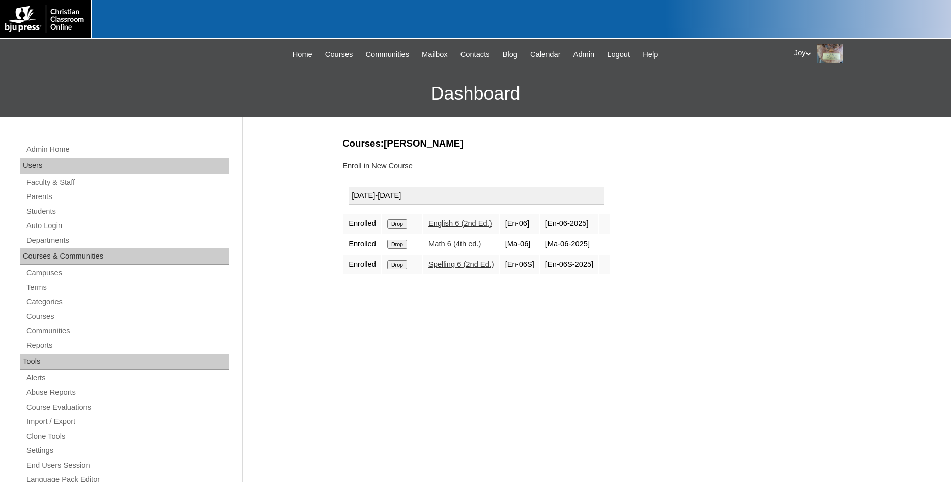  What do you see at coordinates (868, 53) in the screenshot?
I see `div: Joy` at bounding box center [868, 53].